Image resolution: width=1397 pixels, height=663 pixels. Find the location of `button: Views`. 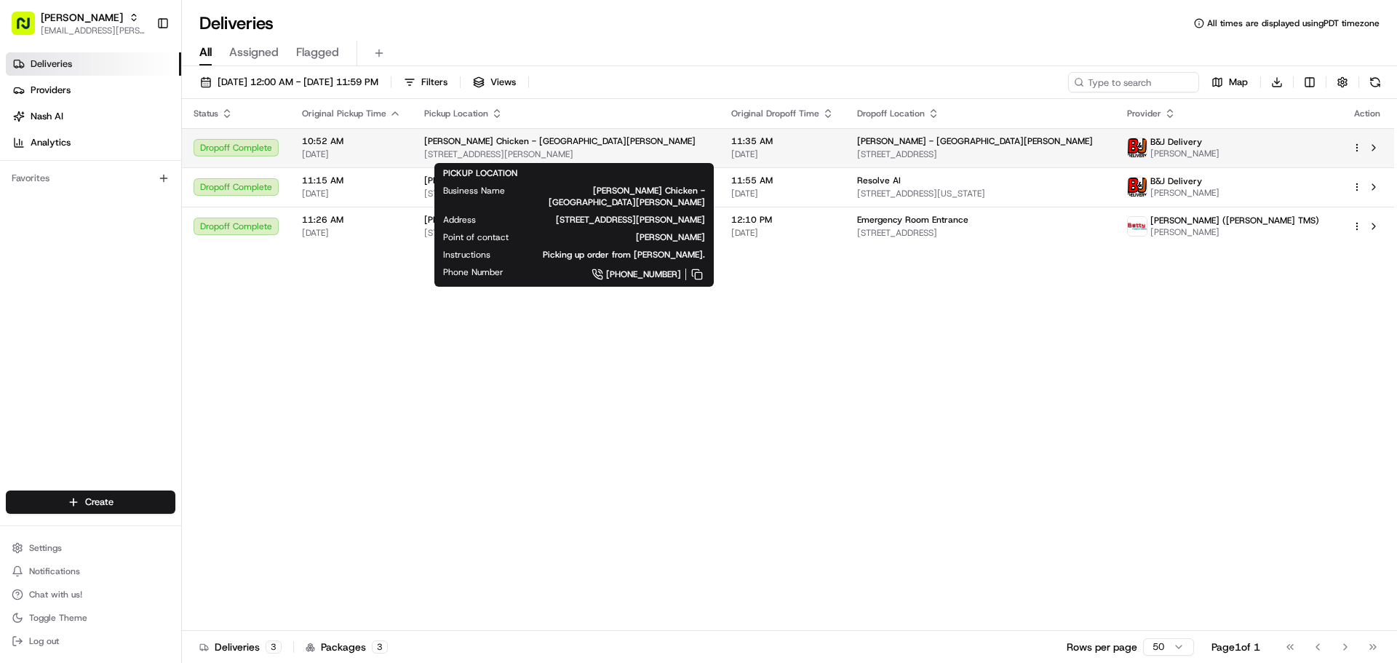

button: Views is located at coordinates (494, 82).